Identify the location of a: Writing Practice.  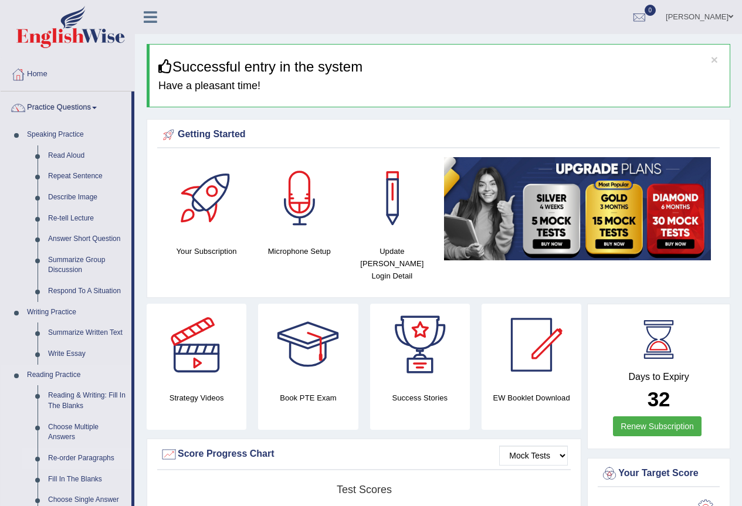
(76, 313).